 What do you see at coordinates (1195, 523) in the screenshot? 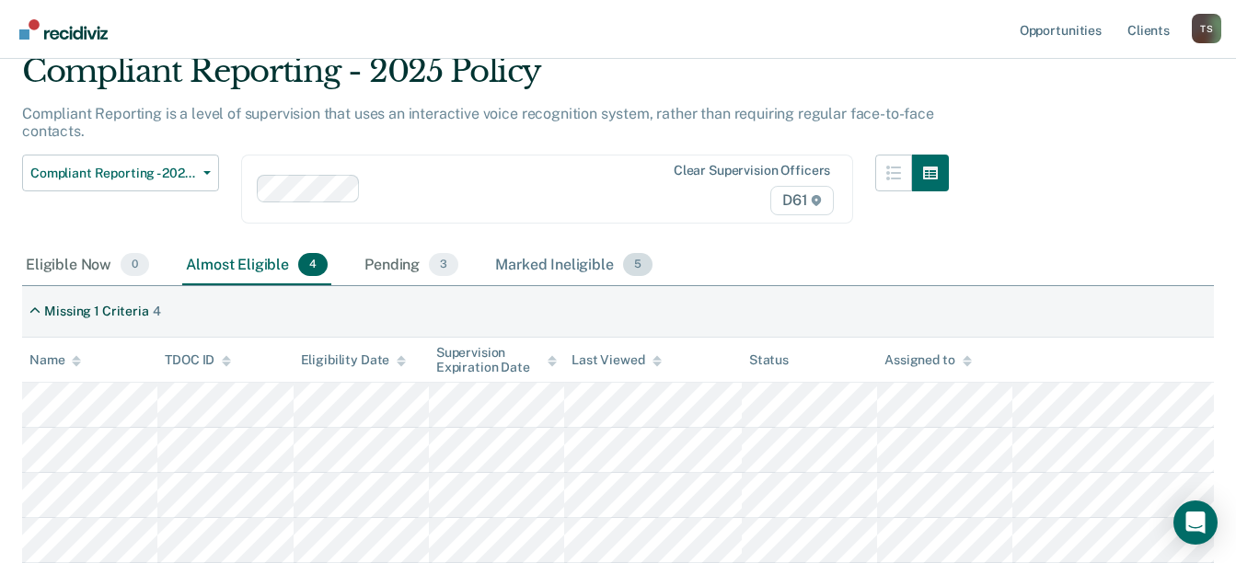
I see `div: Open Intercom Messenger` at bounding box center [1195, 523].